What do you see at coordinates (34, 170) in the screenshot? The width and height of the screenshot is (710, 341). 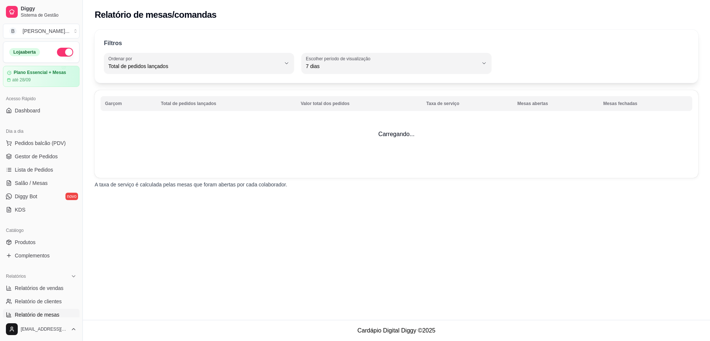 I see `span: Lista de Pedidos` at bounding box center [34, 170].